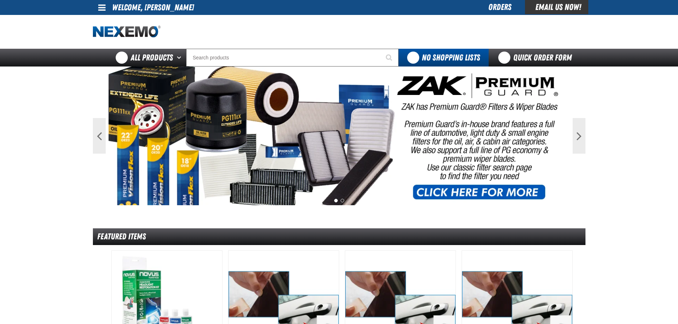  I want to click on a: PG Filters & Wipers, so click(339, 136).